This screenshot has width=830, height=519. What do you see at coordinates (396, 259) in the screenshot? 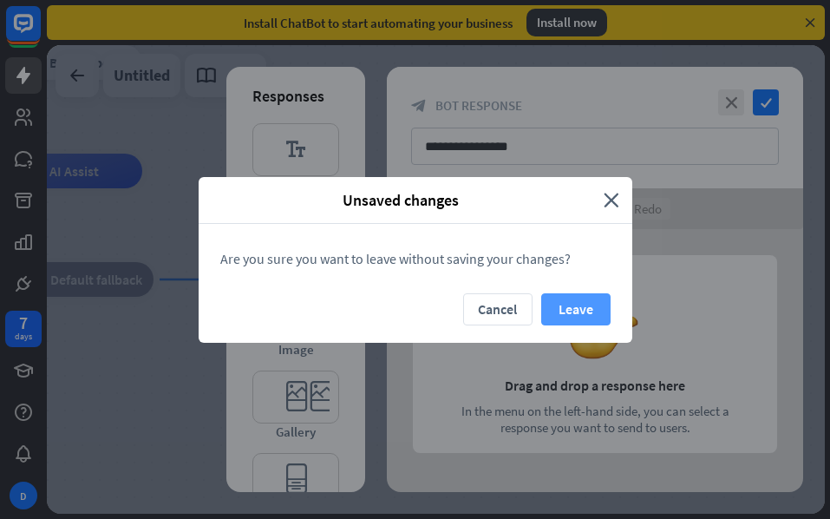
I see `span: Are you sure you want to leave without saving your changes?` at bounding box center [396, 259].